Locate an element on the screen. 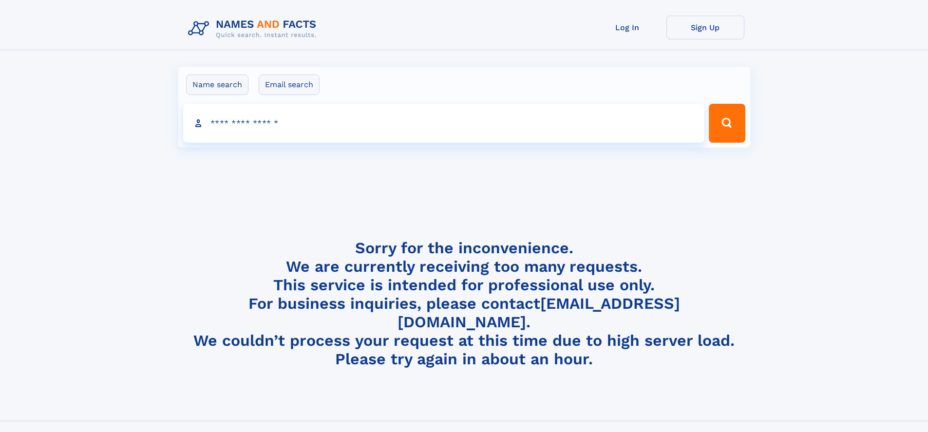 Image resolution: width=928 pixels, height=432 pixels. label: Email search is located at coordinates (289, 85).